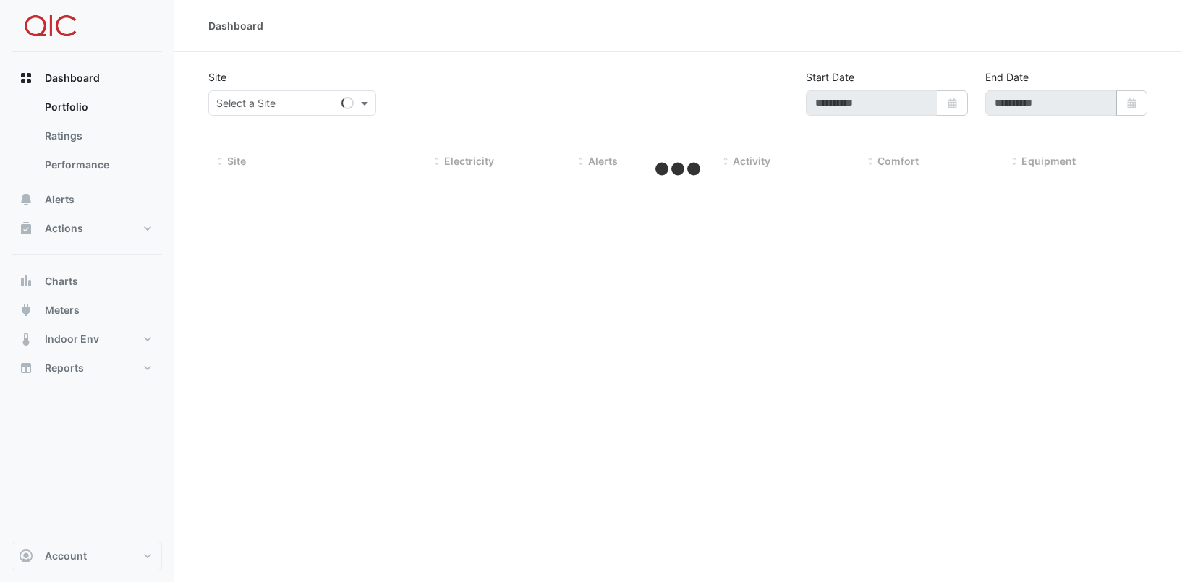 The width and height of the screenshot is (1182, 582). I want to click on img: Company Logo, so click(50, 26).